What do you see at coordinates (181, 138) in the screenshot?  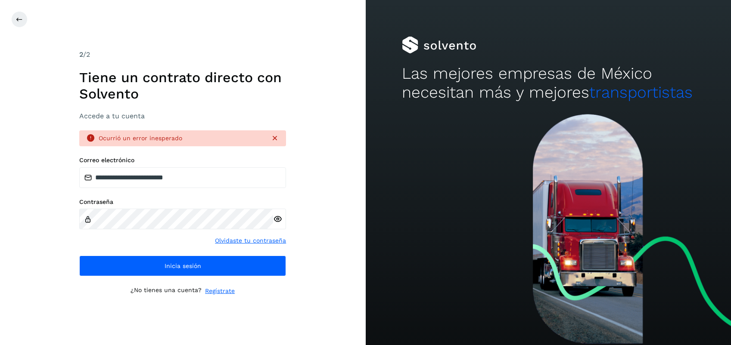 I see `div: Ocurrió un error inesperado` at bounding box center [181, 138].